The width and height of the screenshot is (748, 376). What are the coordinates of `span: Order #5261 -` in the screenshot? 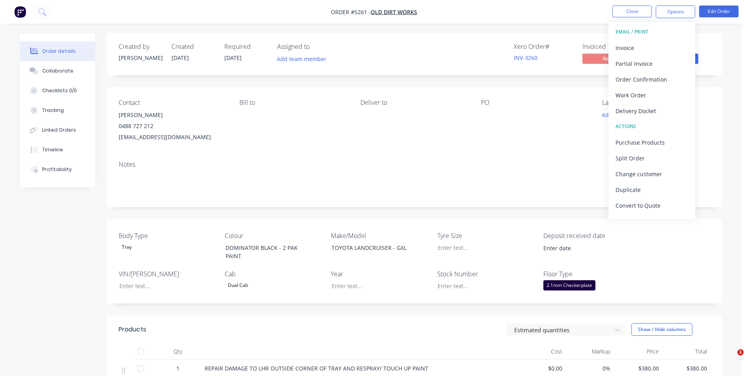 It's located at (351, 12).